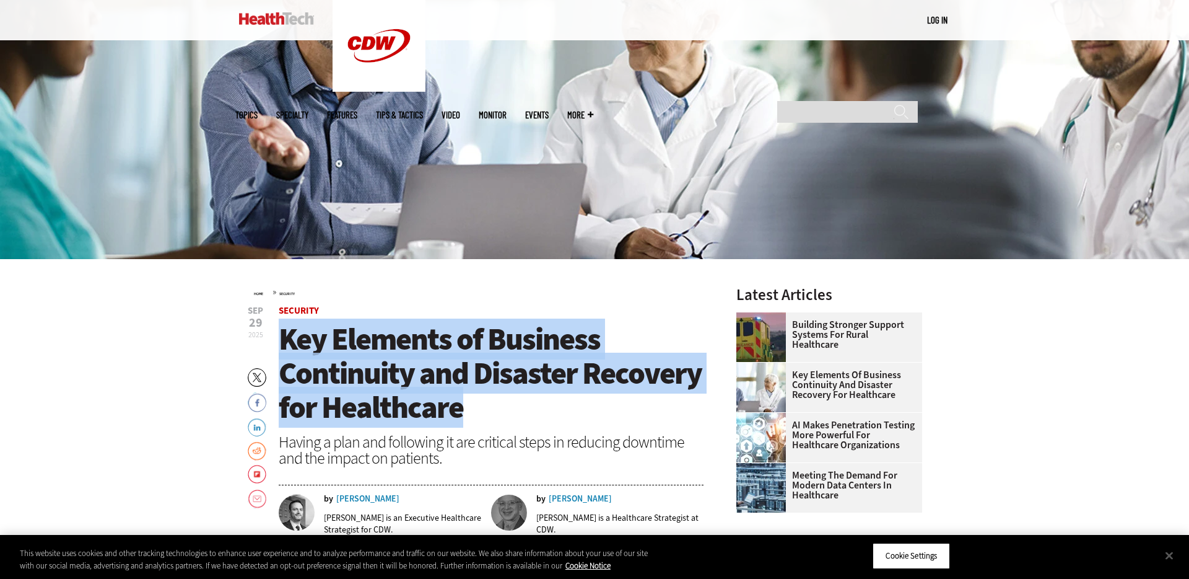 Image resolution: width=1189 pixels, height=579 pixels. Describe the element at coordinates (764, 468) in the screenshot. I see `a: engineer with laptop overlooking data center` at that location.